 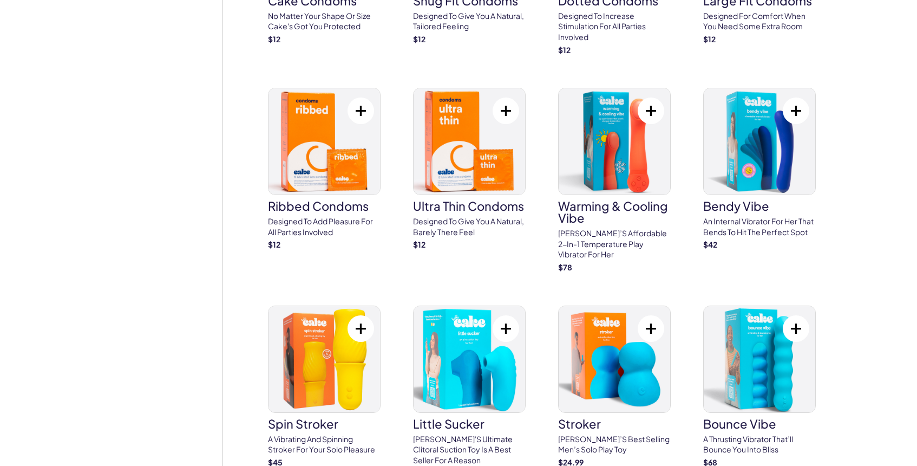 What do you see at coordinates (614, 212) in the screenshot?
I see `h3: Warming & Cooling Vibe` at bounding box center [614, 212].